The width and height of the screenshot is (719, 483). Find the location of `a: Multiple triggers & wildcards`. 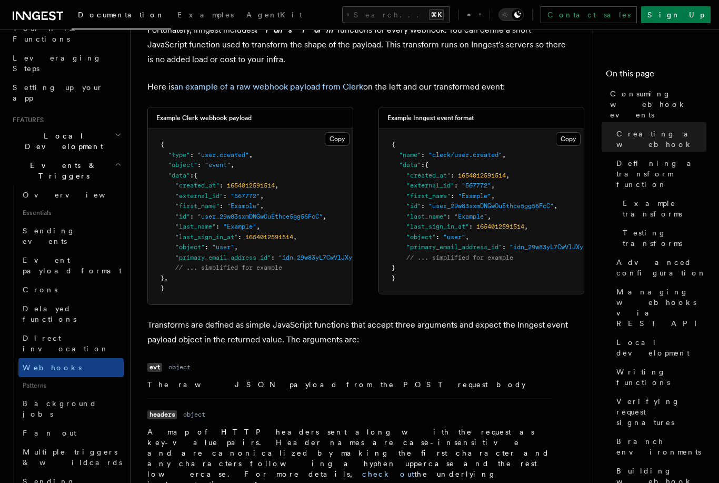

a: Multiple triggers & wildcards is located at coordinates (71, 457).